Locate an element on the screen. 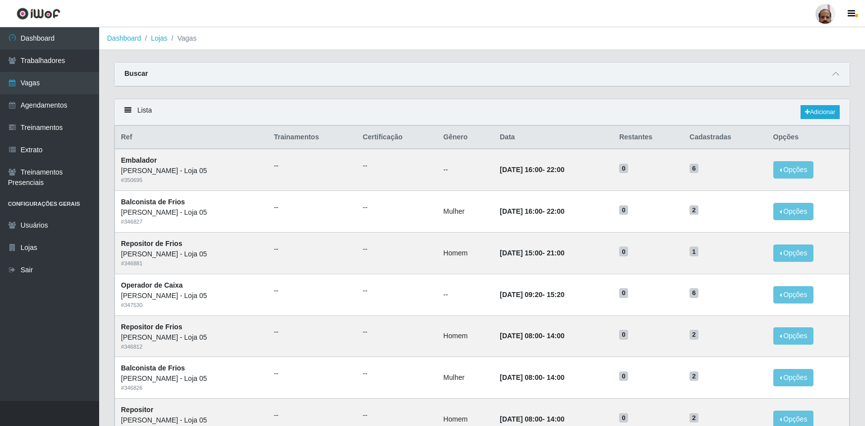 This screenshot has width=865, height=426. time: 15:20 is located at coordinates (556, 294).